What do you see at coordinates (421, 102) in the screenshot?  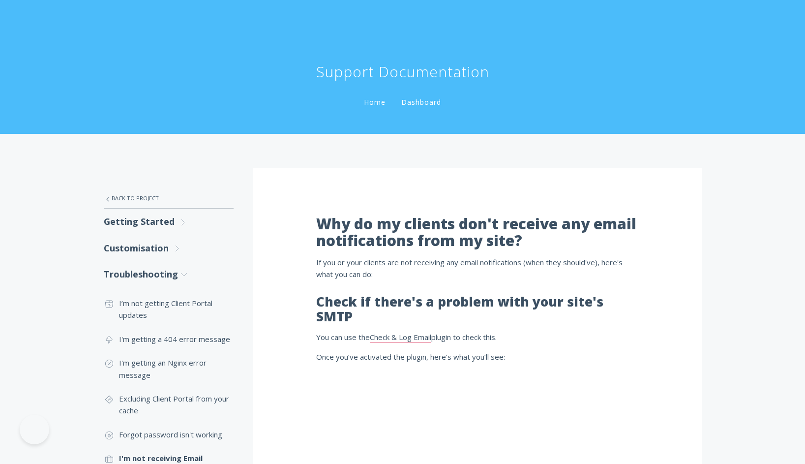 I see `a: Dashboard` at bounding box center [421, 102].